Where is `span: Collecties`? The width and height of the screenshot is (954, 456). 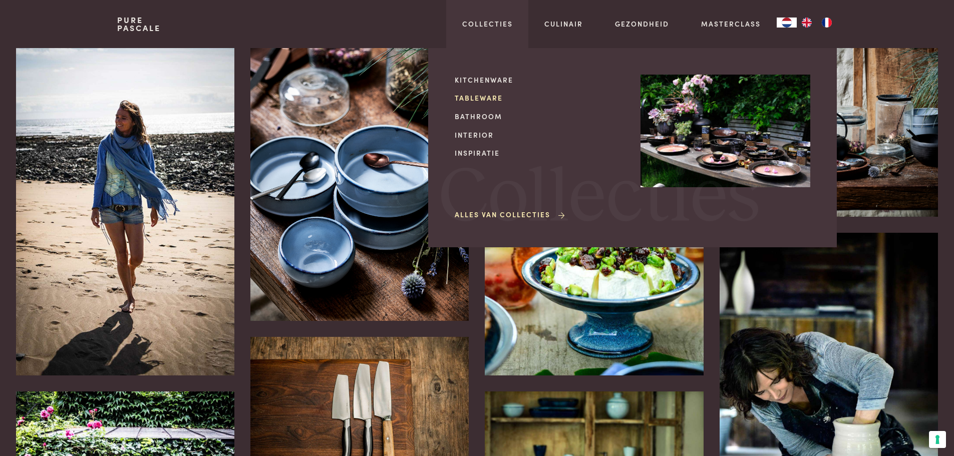 span: Collecties is located at coordinates (599, 198).